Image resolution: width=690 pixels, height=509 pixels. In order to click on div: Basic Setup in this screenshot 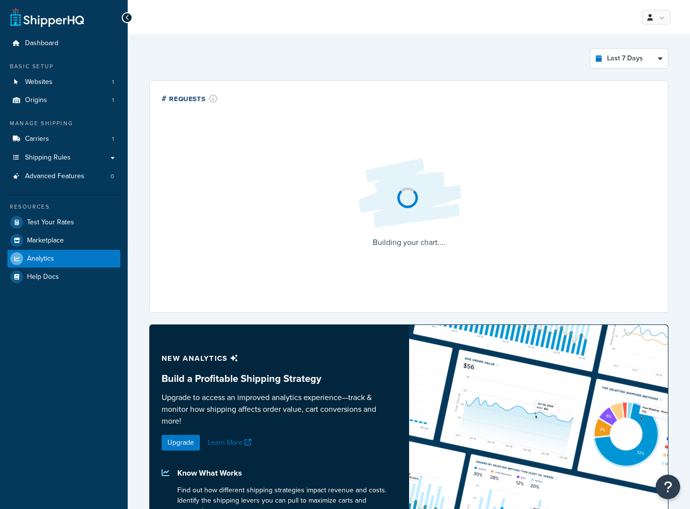, I will do `click(64, 66)`.